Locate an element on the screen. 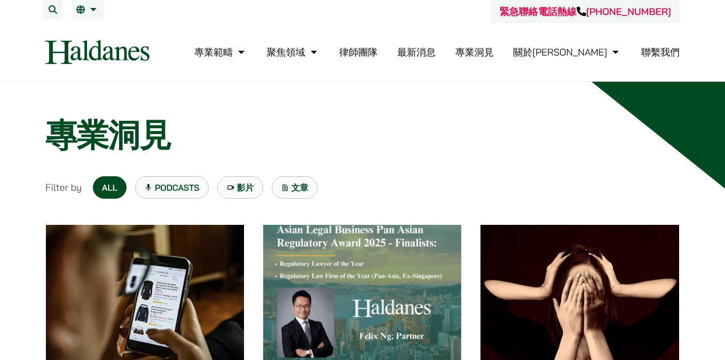  img: Logo of Haldanes is located at coordinates (97, 52).